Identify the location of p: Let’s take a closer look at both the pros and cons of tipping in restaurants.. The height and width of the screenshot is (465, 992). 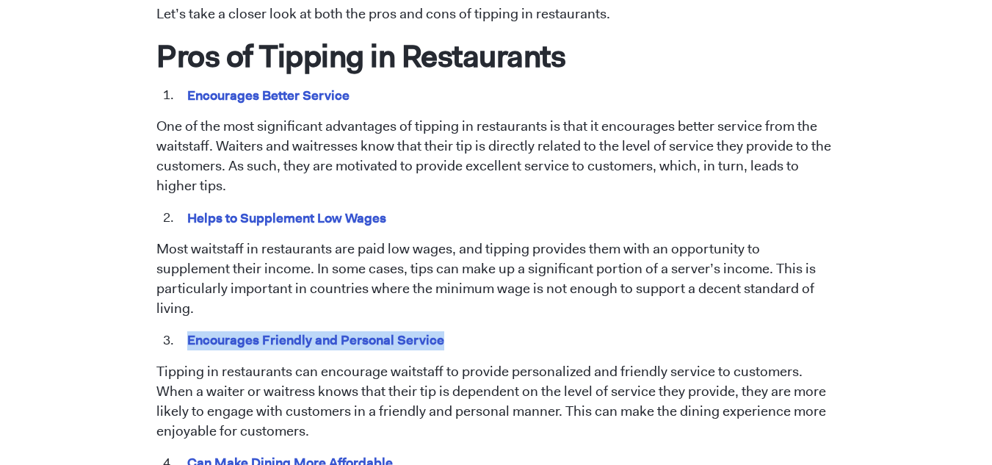
(495, 14).